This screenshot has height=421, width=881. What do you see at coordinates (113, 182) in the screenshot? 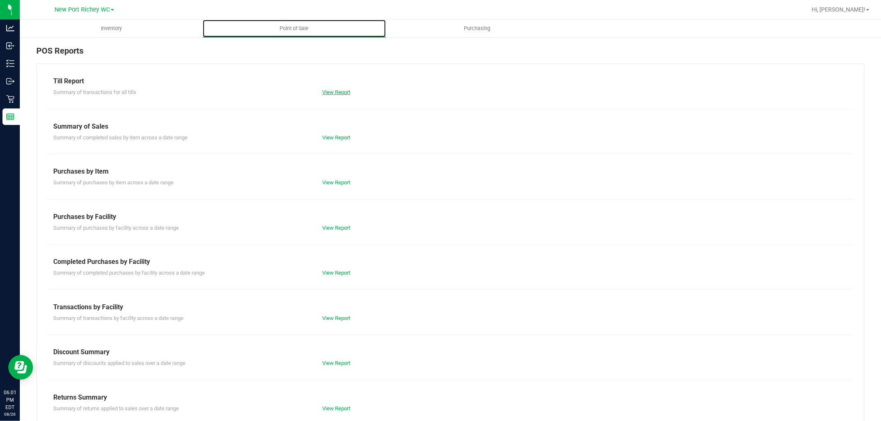
I see `span: Summary of purchases by item across a date range` at bounding box center [113, 182].